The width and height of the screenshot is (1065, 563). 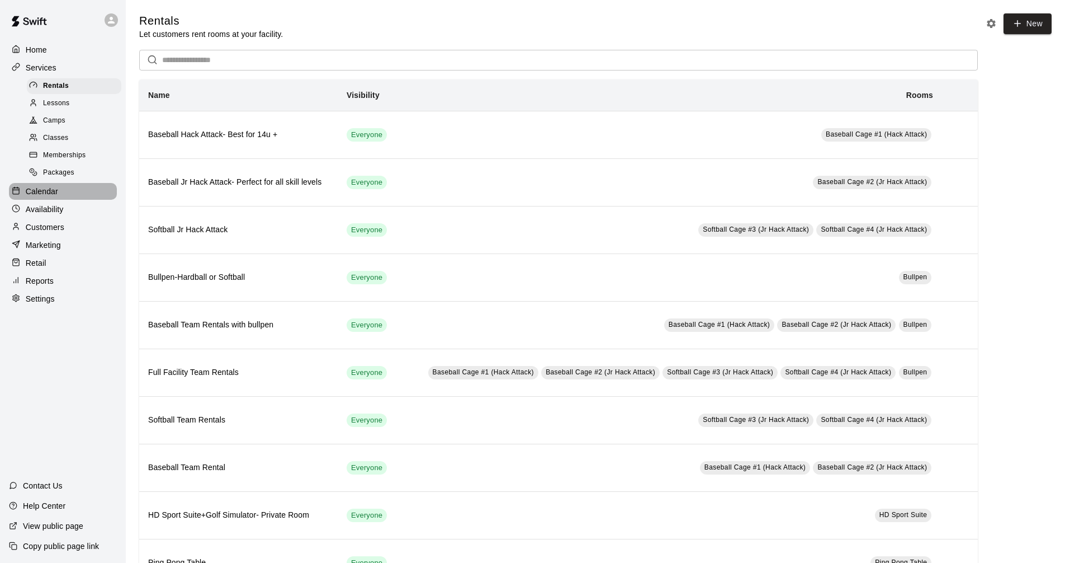 I want to click on button: Rental settings, so click(x=992, y=23).